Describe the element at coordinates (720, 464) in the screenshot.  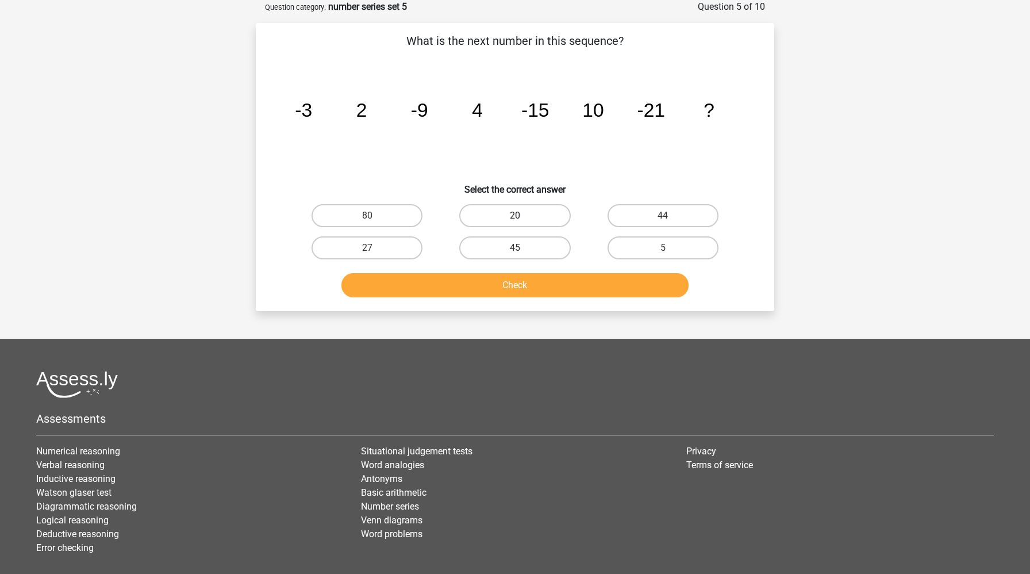
I see `a: Terms of service` at that location.